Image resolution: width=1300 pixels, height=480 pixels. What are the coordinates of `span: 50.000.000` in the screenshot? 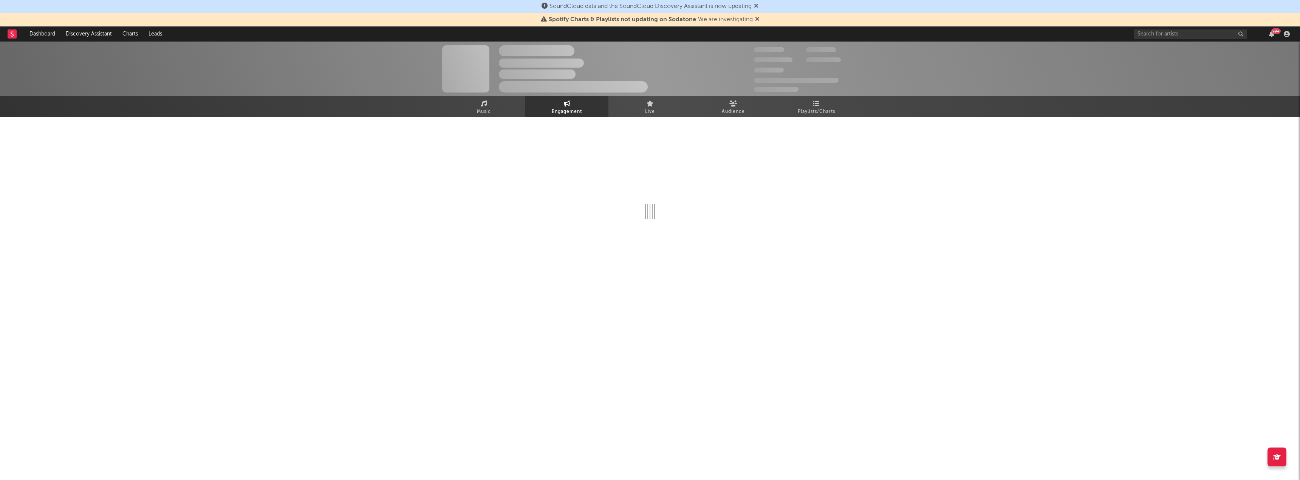 It's located at (773, 60).